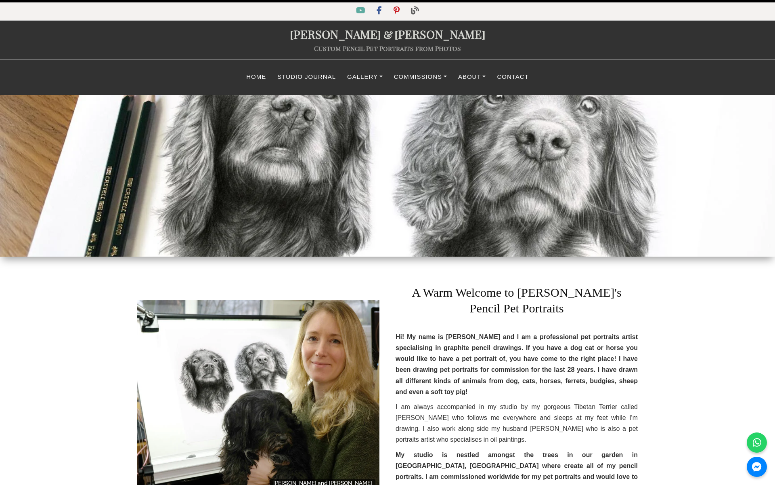 The width and height of the screenshot is (775, 485). I want to click on a: Pinterest, so click(397, 11).